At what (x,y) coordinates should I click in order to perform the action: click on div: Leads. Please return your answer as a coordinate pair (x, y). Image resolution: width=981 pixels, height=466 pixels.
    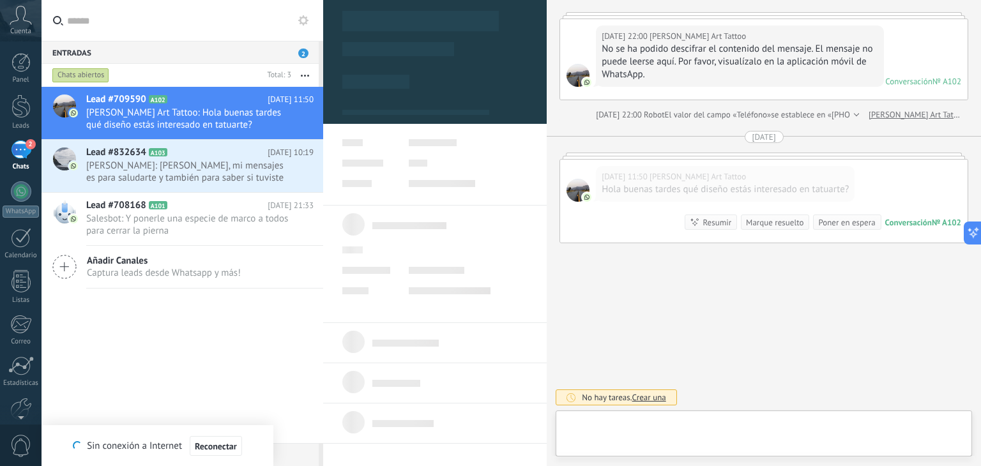
    Looking at the image, I should click on (21, 126).